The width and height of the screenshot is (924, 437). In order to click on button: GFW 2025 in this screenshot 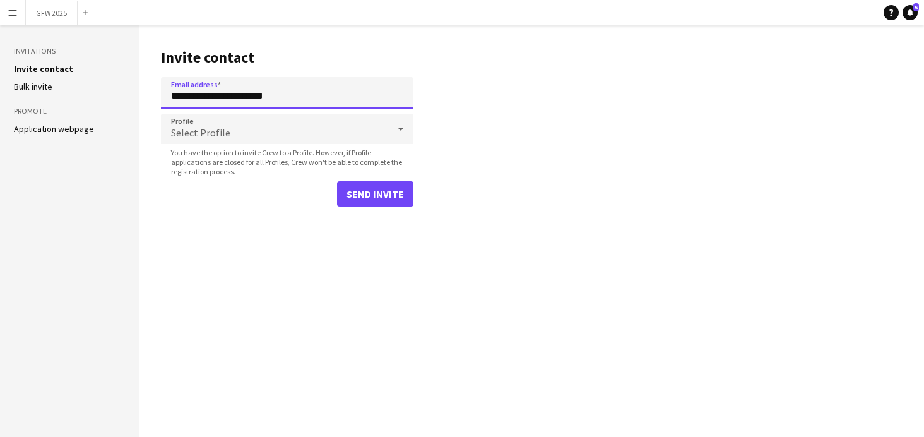, I will do `click(52, 13)`.